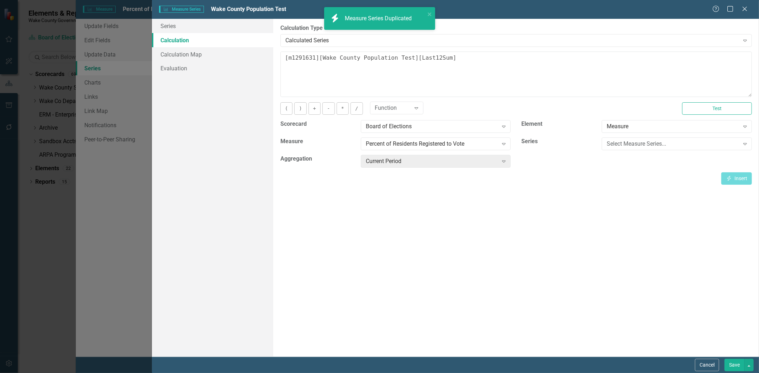 The image size is (759, 373). What do you see at coordinates (558, 142) in the screenshot?
I see `label: Series` at bounding box center [558, 142].